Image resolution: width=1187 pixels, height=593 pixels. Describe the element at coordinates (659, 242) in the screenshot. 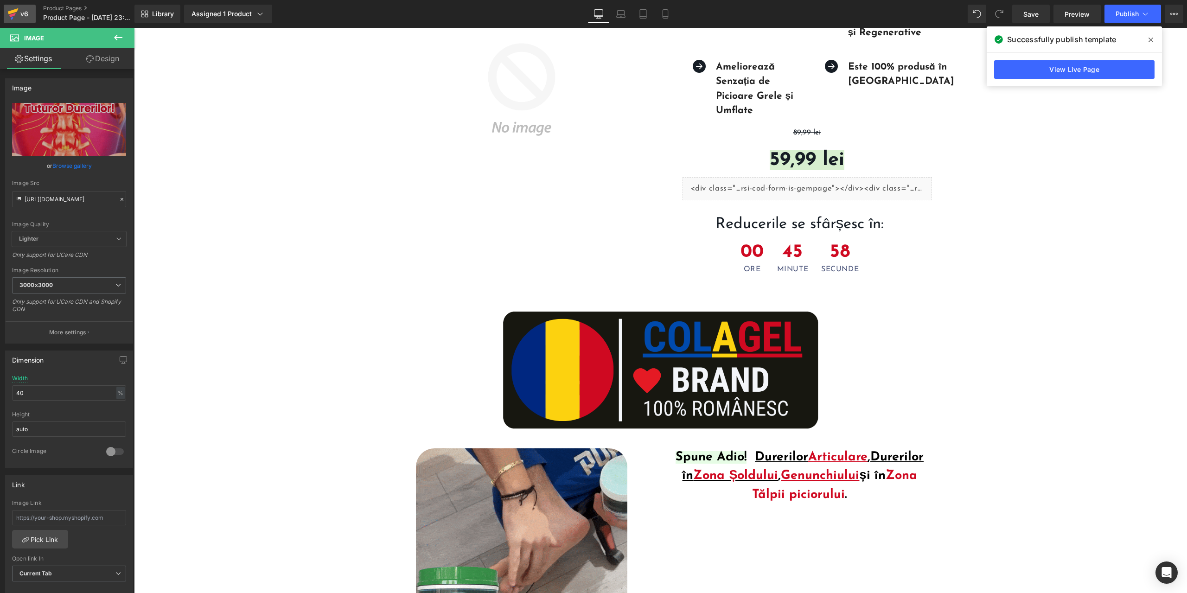

I see `span: Minute` at that location.